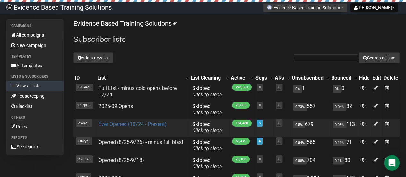  What do you see at coordinates (85, 87) in the screenshot?
I see `span: BTSaZ..` at bounding box center [85, 87].